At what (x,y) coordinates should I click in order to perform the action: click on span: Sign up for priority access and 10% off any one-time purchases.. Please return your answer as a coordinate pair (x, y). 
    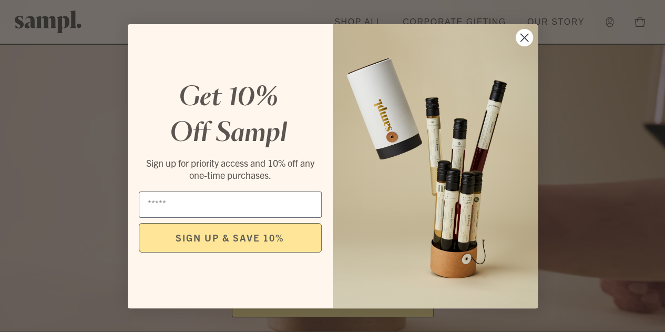
    Looking at the image, I should click on (230, 169).